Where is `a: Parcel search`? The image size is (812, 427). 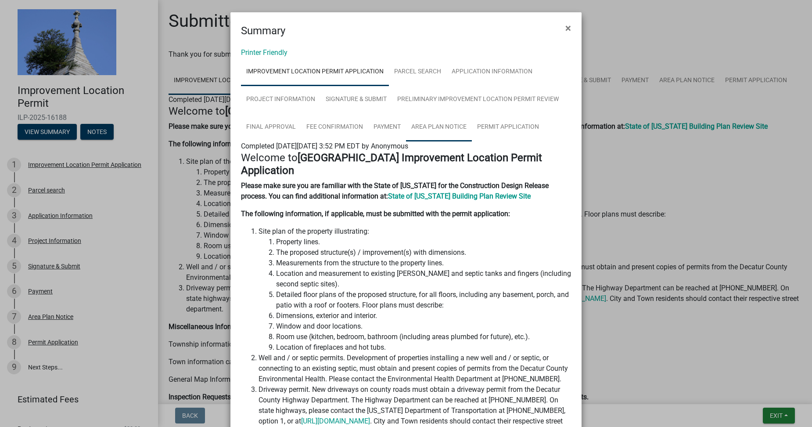 a: Parcel search is located at coordinates (418, 72).